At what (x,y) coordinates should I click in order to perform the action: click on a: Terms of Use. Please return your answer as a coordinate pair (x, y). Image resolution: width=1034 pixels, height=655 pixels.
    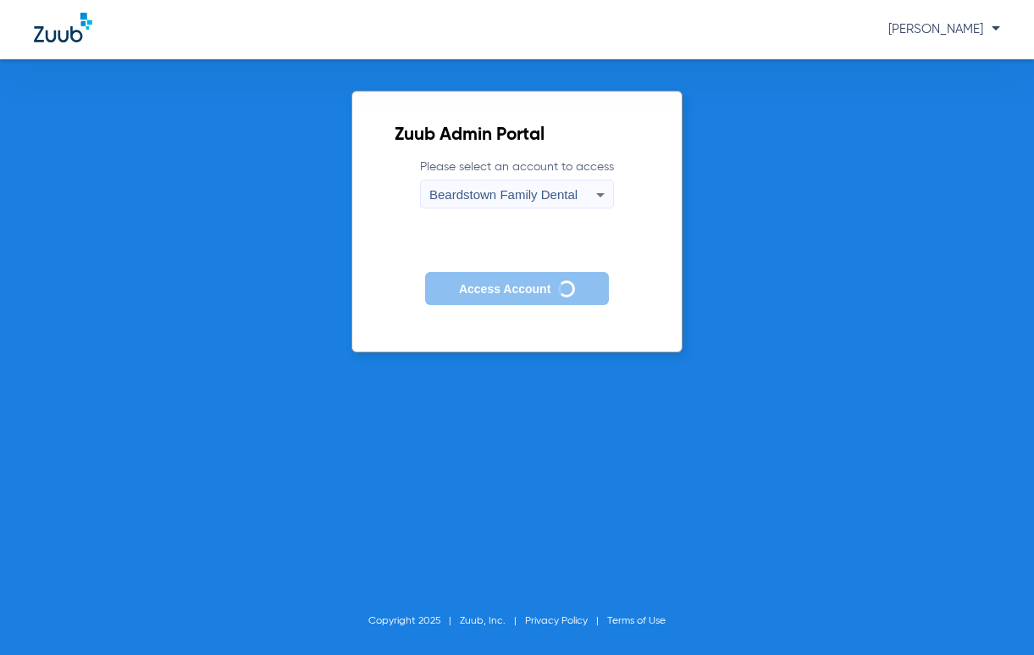
    Looking at the image, I should click on (636, 621).